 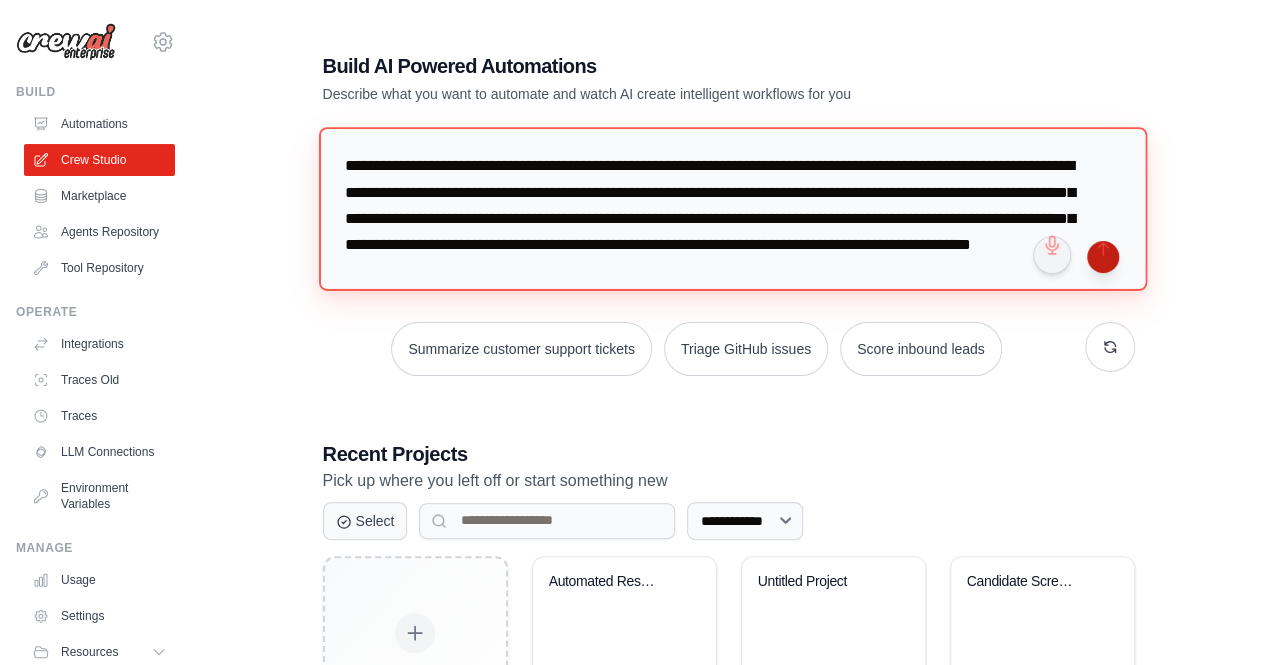 I want to click on a: Settings, so click(x=99, y=616).